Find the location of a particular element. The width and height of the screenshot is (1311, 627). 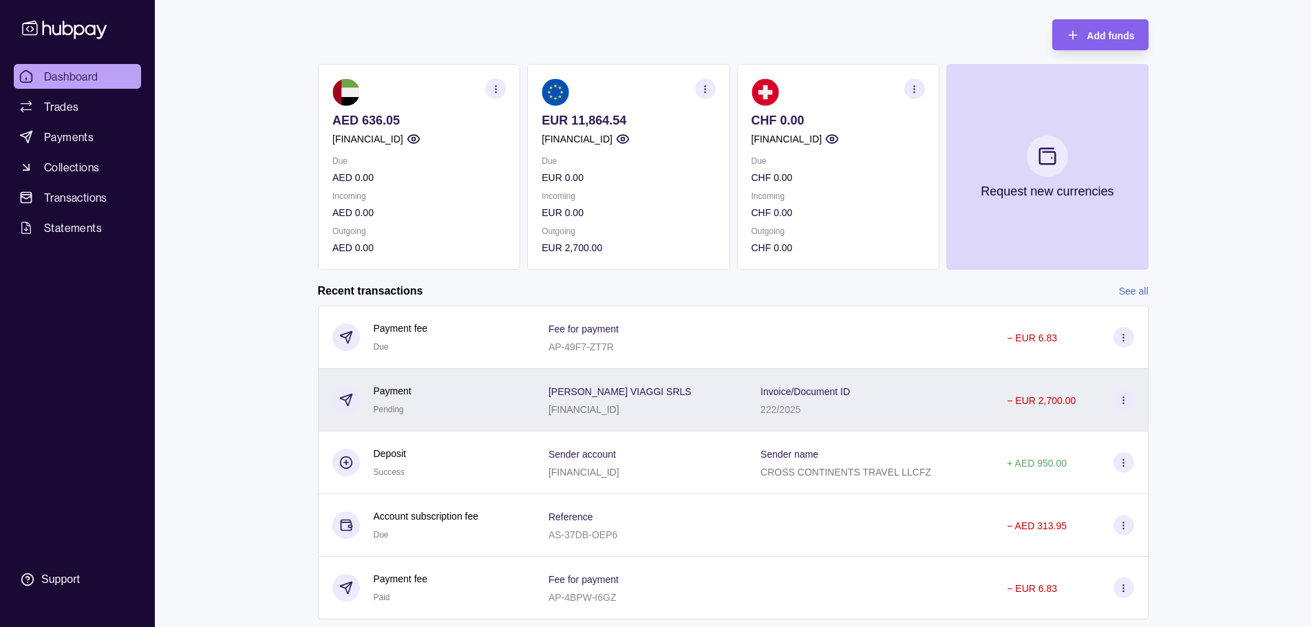

p: AP-49F7-ZT7R is located at coordinates (581, 347).